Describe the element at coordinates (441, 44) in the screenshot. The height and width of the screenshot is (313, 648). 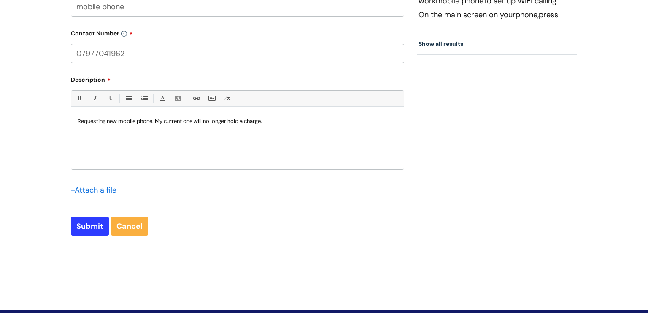
I see `a: Show all results` at that location.